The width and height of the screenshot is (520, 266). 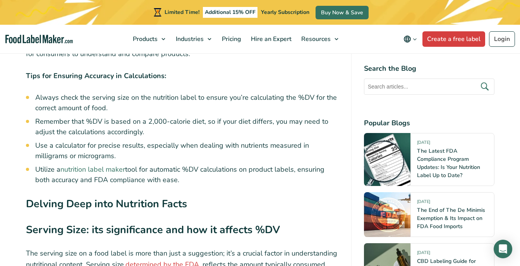 I want to click on span: Industries, so click(x=189, y=39).